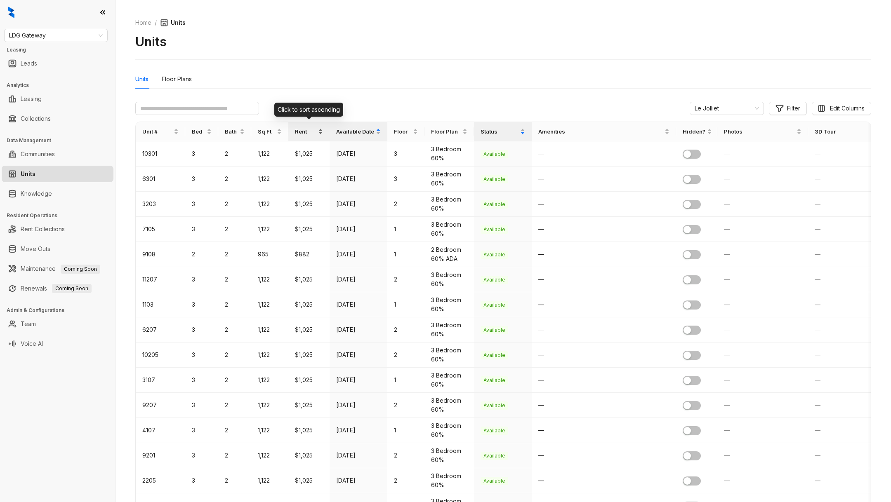  What do you see at coordinates (151, 42) in the screenshot?
I see `h2: Units` at bounding box center [151, 42].